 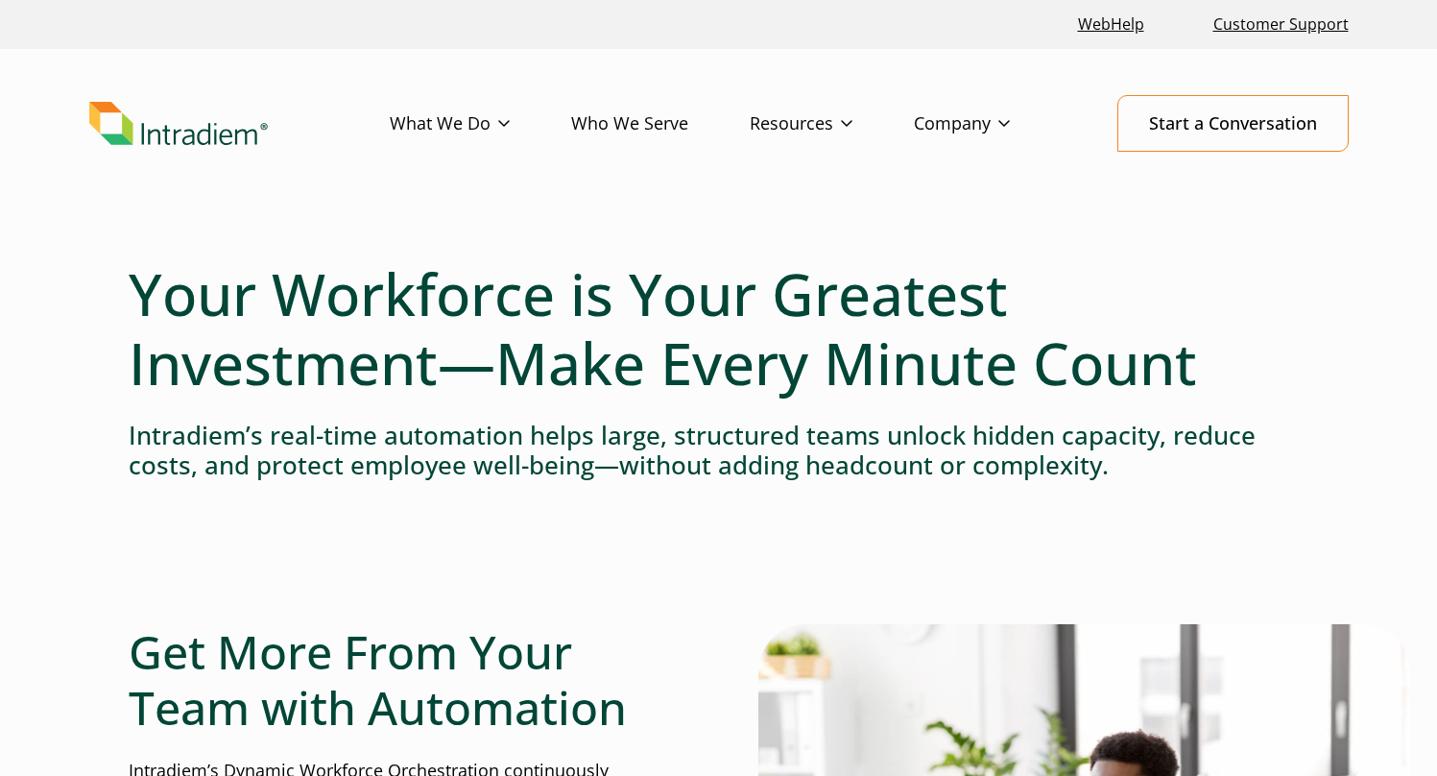 What do you see at coordinates (239, 124) in the screenshot?
I see `a: Link to homepage of Intradiem` at bounding box center [239, 124].